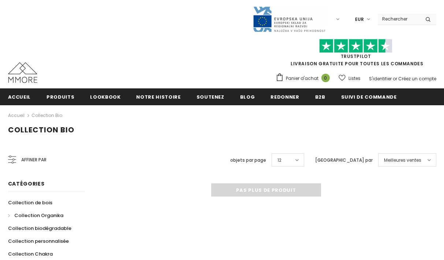 This screenshot has width=444, height=260. What do you see at coordinates (248, 96) in the screenshot?
I see `a: Blog` at bounding box center [248, 96].